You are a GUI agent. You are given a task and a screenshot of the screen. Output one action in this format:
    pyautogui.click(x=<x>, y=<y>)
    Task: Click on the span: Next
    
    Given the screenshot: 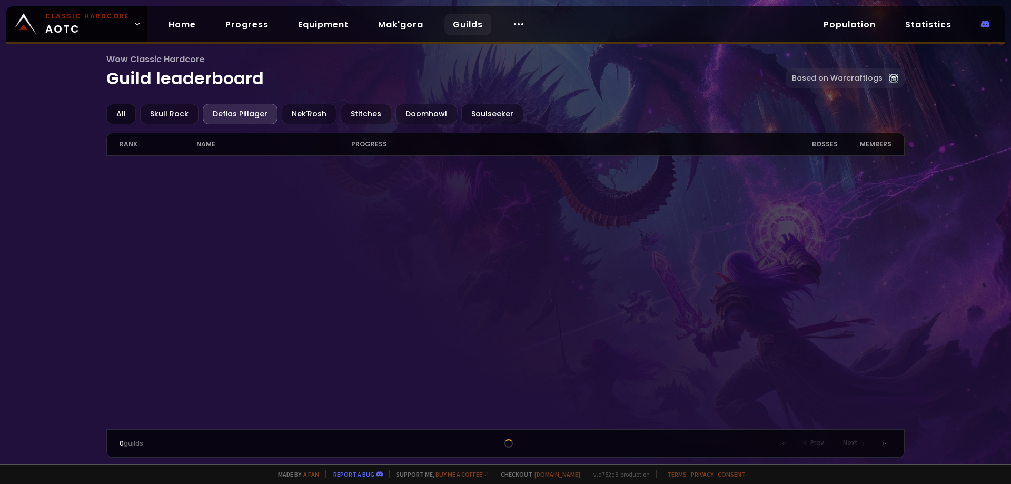 What is the action you would take?
    pyautogui.click(x=850, y=443)
    